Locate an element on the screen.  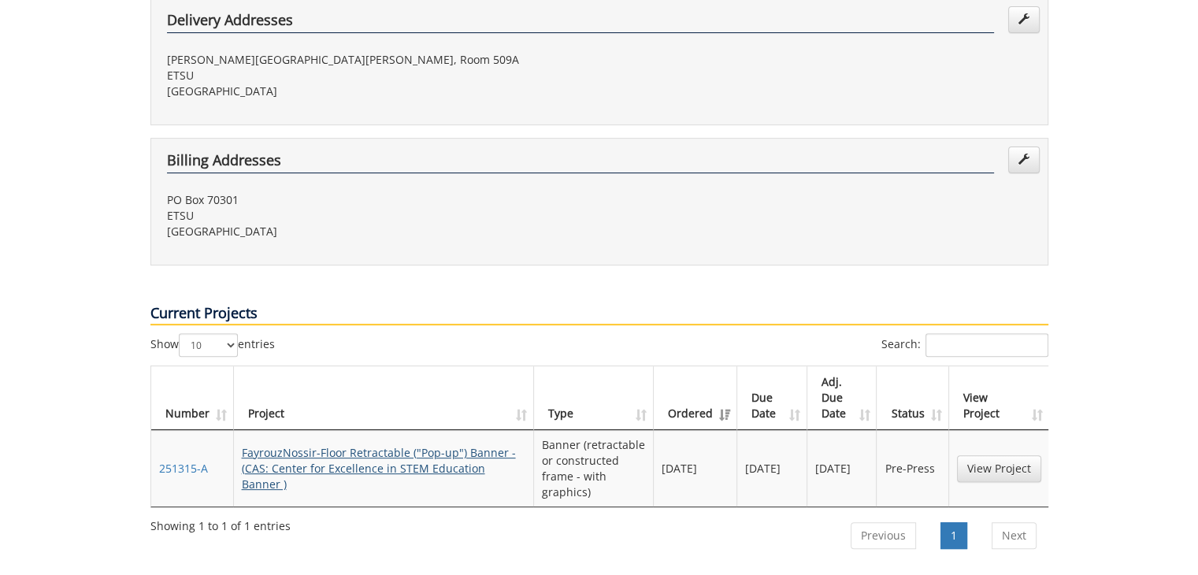
div: Showing 1 to 1 of 1 entries is located at coordinates (221, 523).